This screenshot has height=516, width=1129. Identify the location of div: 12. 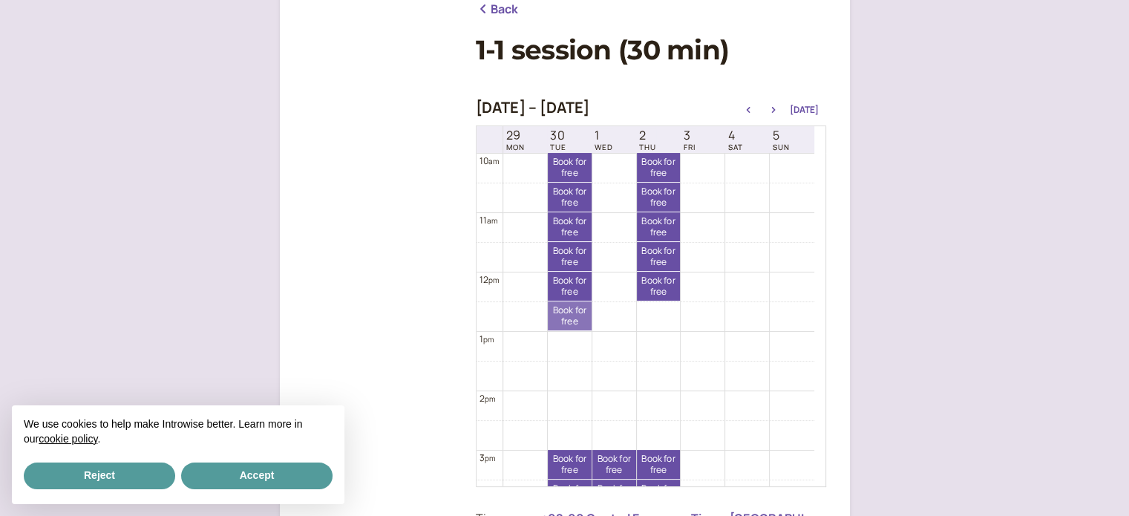
(489, 279).